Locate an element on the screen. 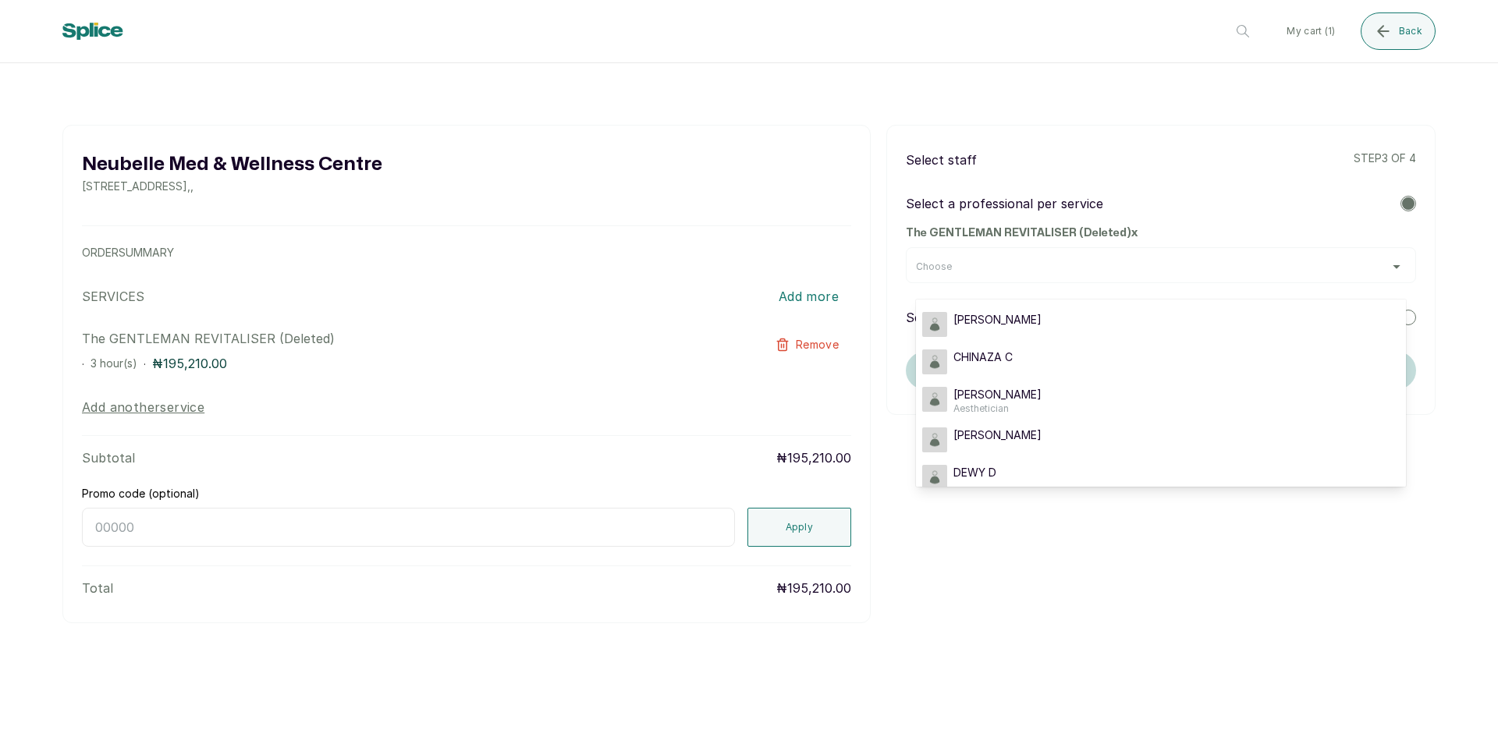 The height and width of the screenshot is (737, 1498). label: Promo code (optional) is located at coordinates (140, 494).